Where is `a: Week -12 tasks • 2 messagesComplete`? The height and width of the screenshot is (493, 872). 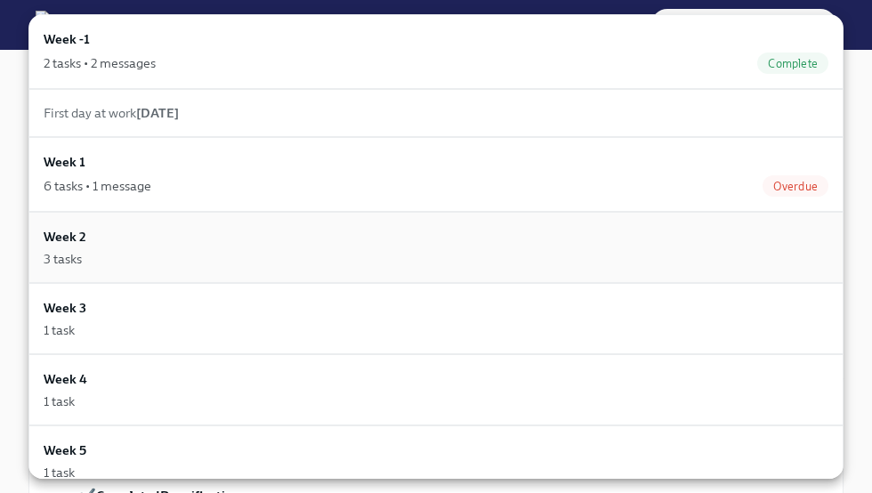
a: Week -12 tasks • 2 messagesComplete is located at coordinates (436, 52).